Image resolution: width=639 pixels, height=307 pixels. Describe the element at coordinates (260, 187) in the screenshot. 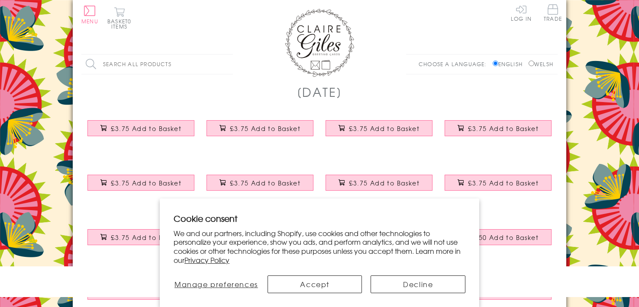

I see `a: Mother's Day Card, Heart of Stars, Lovely Mum, Embellished with a tassel £3.75 Add to Basket` at that location.